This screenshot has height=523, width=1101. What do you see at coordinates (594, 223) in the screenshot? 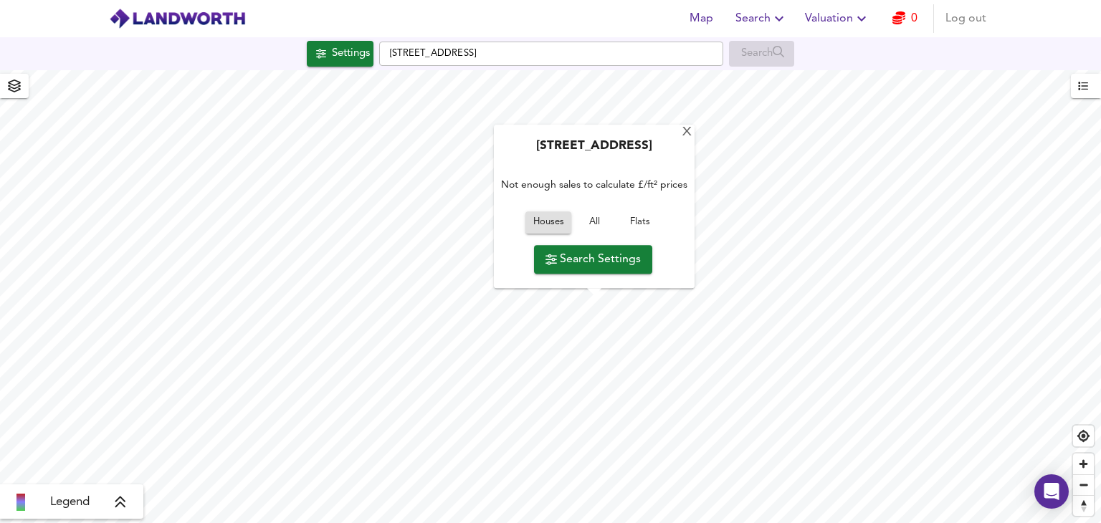
I see `span: All` at bounding box center [594, 223].